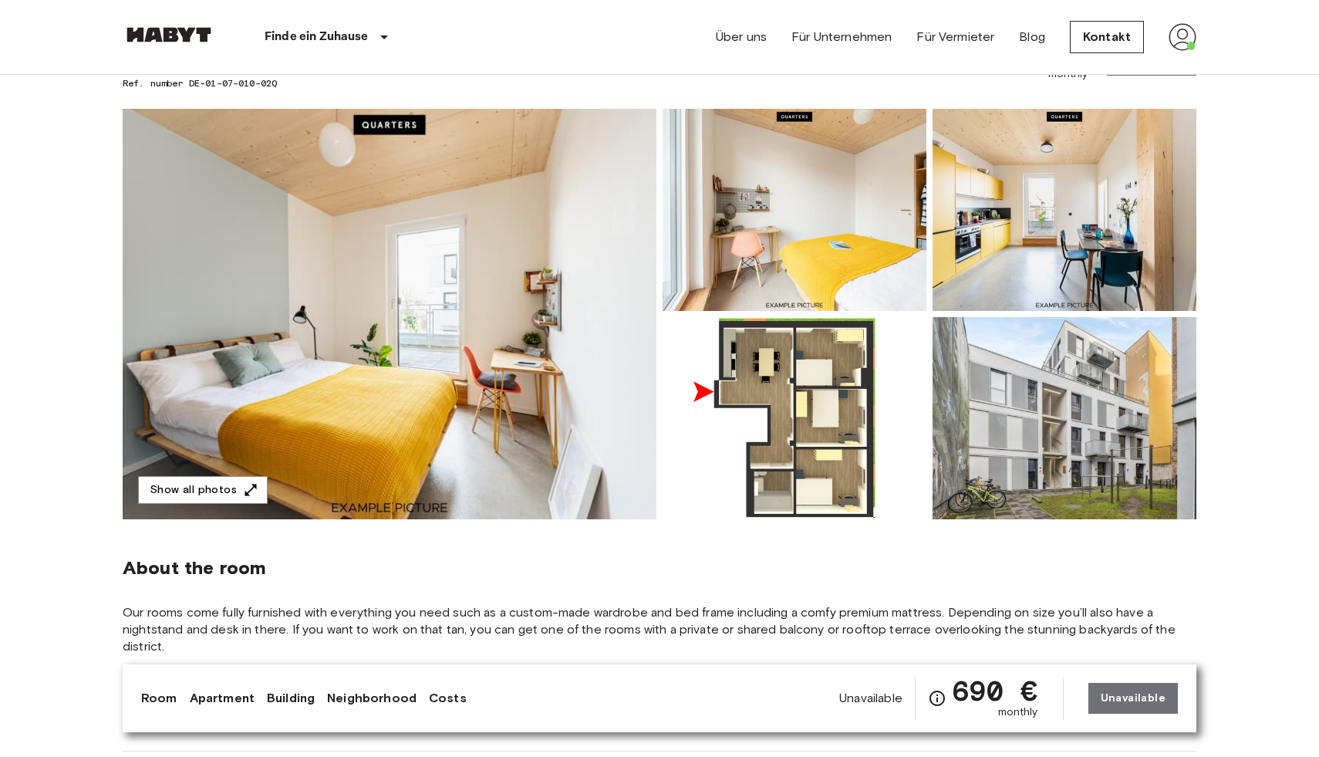 The image size is (1319, 757). I want to click on span: 690 €, so click(995, 690).